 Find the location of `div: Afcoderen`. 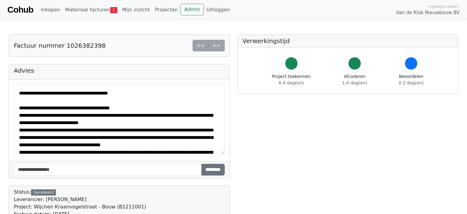

div: Afcoderen is located at coordinates (355, 80).